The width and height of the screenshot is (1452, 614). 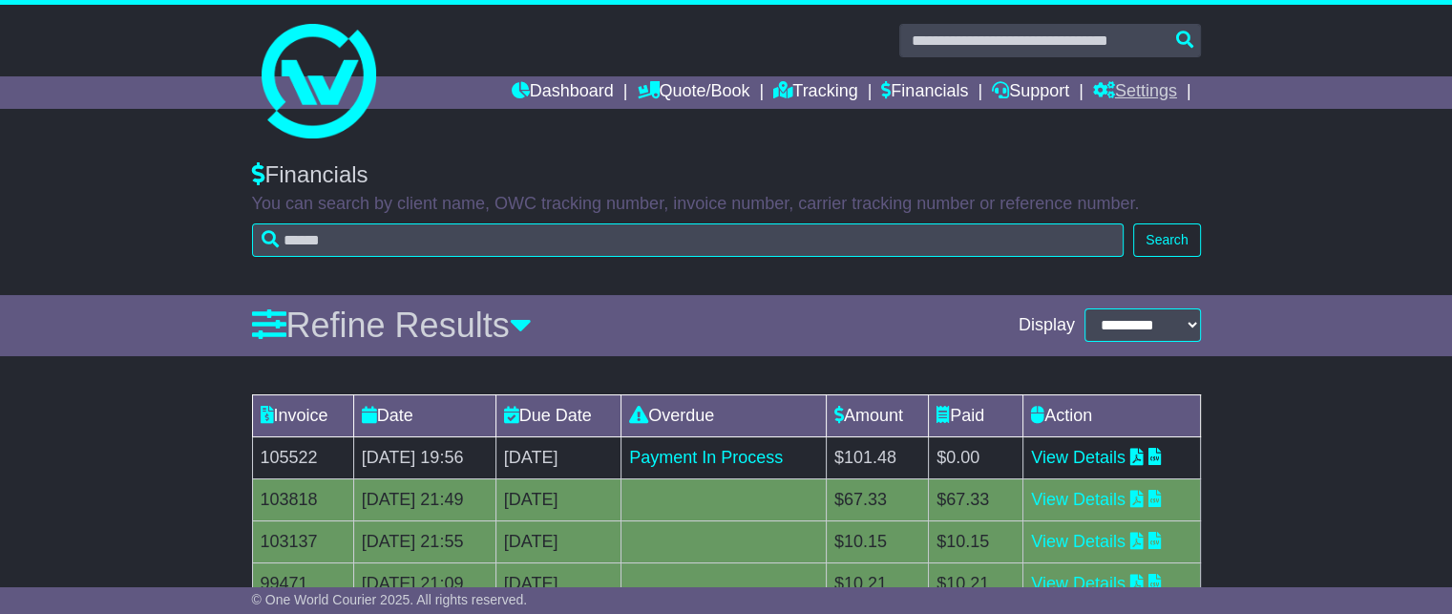 What do you see at coordinates (390, 600) in the screenshot?
I see `span: © One World Courier 2025. All rights reserved.` at bounding box center [390, 600].